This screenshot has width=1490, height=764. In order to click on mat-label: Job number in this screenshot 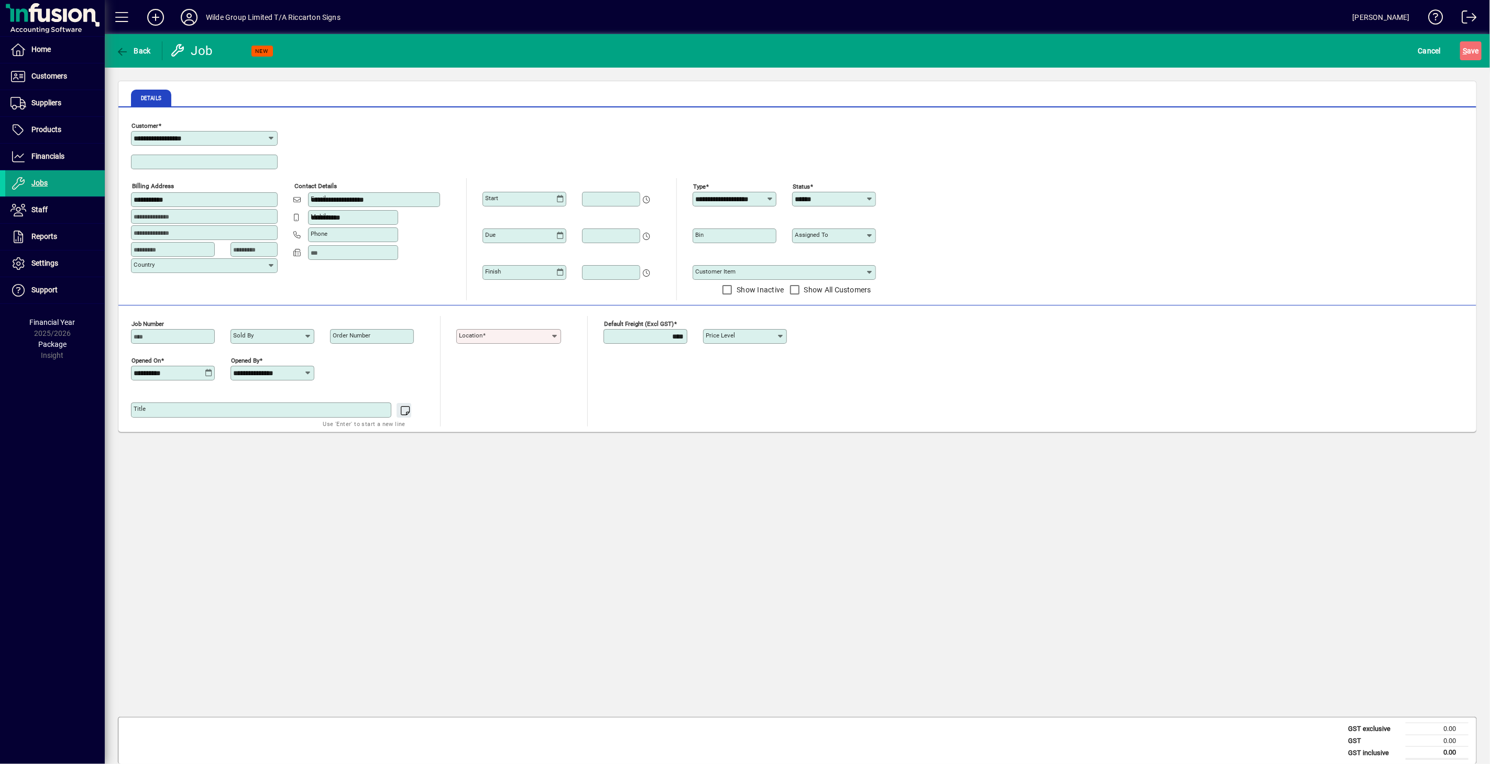, I will do `click(148, 324)`.